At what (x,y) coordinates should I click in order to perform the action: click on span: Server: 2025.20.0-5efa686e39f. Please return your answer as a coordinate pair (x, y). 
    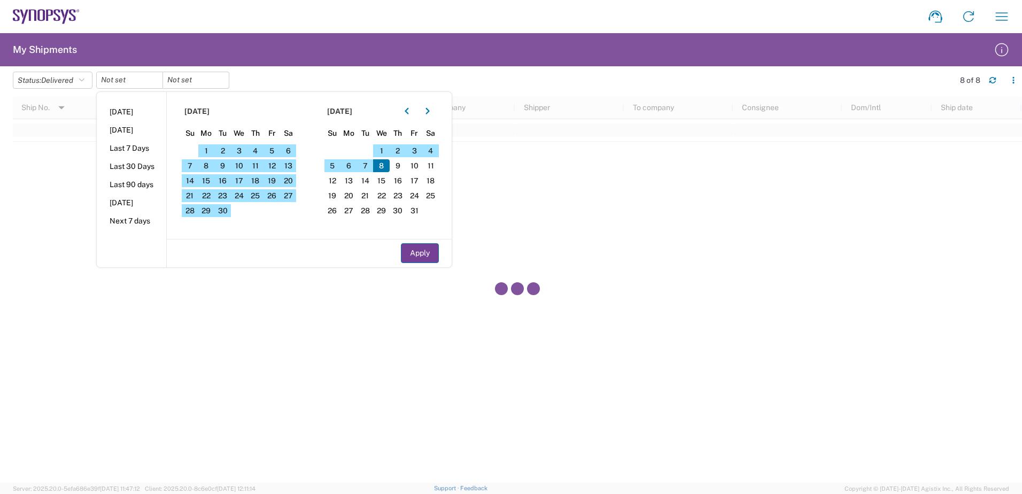
    Looking at the image, I should click on (76, 489).